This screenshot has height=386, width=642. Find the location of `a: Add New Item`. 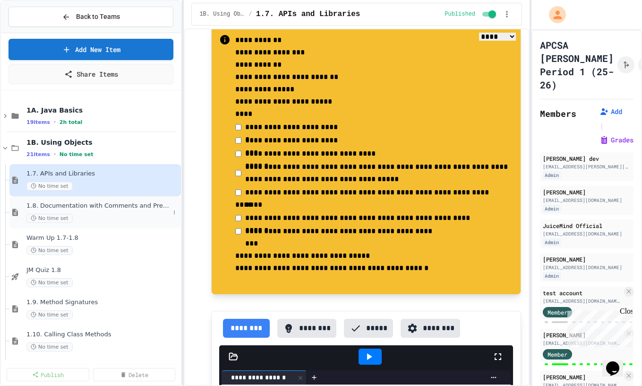

a: Add New Item is located at coordinates (91, 49).